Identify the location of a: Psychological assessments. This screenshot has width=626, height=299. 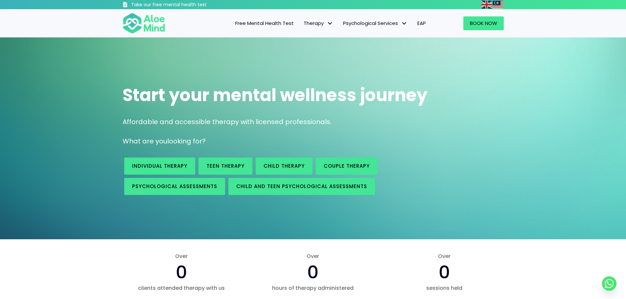
(175, 187).